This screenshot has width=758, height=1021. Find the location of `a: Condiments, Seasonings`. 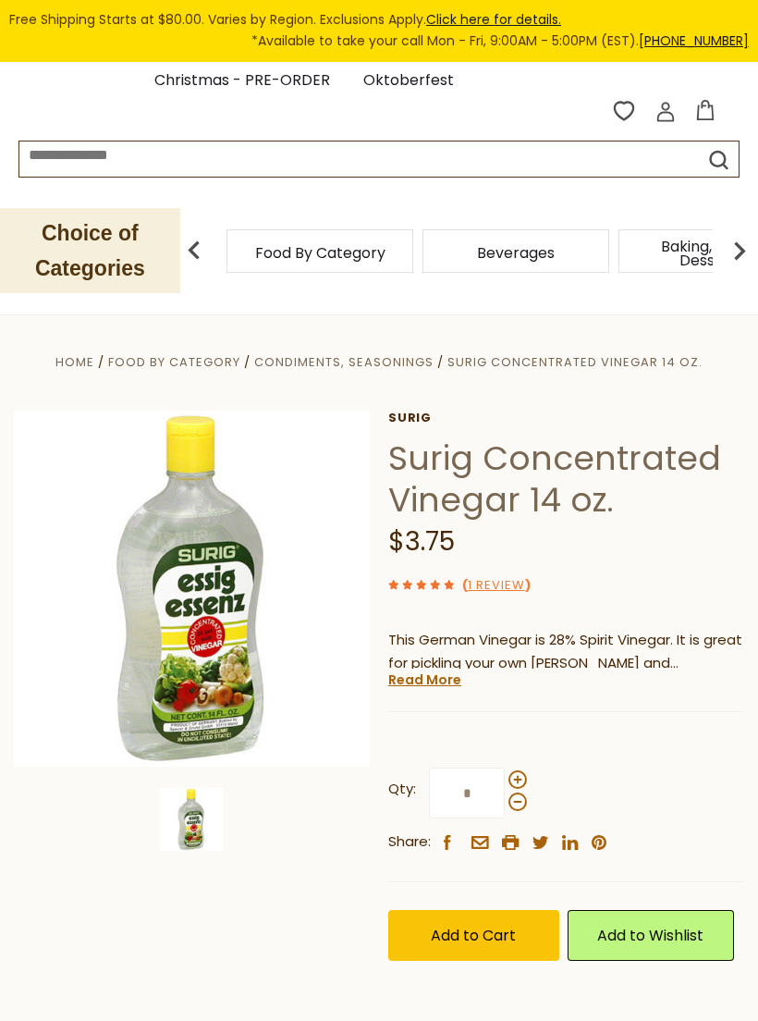

a: Condiments, Seasonings is located at coordinates (344, 362).